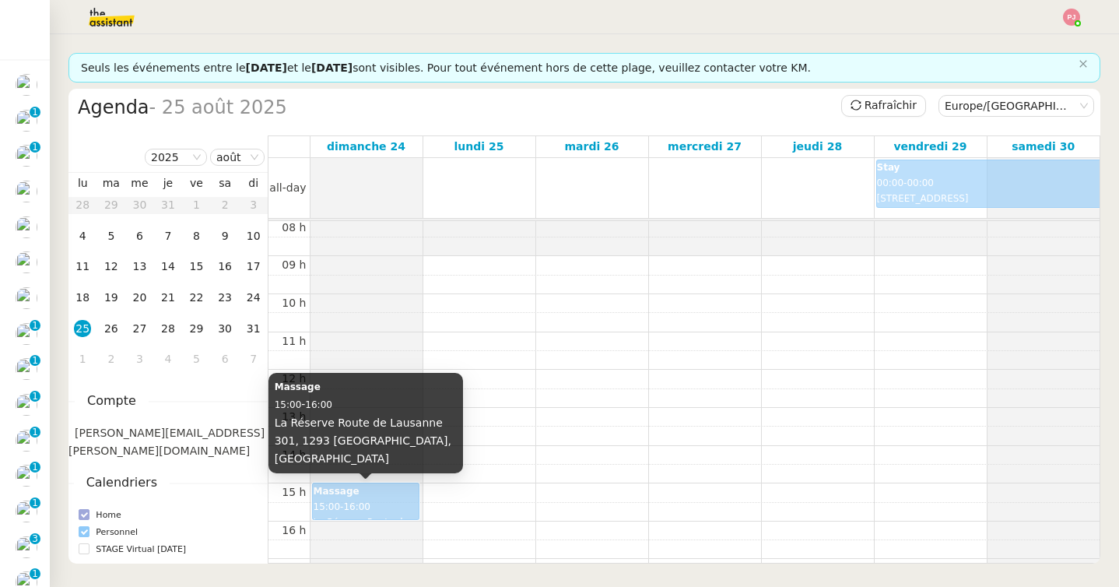 Image resolution: width=1119 pixels, height=587 pixels. What do you see at coordinates (293, 265) in the screenshot?
I see `div: 09 h` at bounding box center [293, 265].